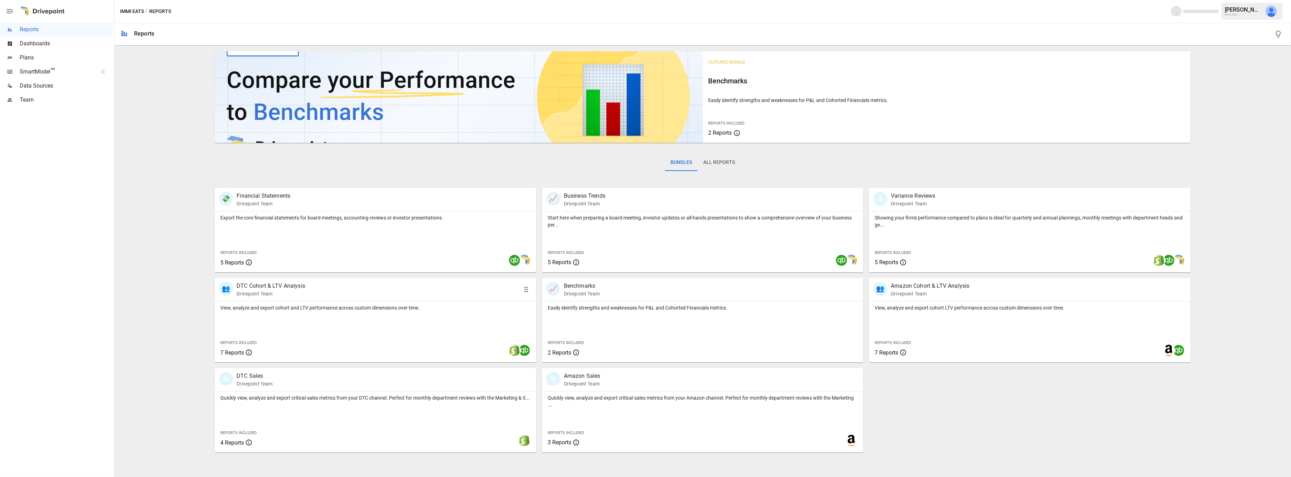 The image size is (1291, 477). I want to click on p: Financial Statements, so click(263, 196).